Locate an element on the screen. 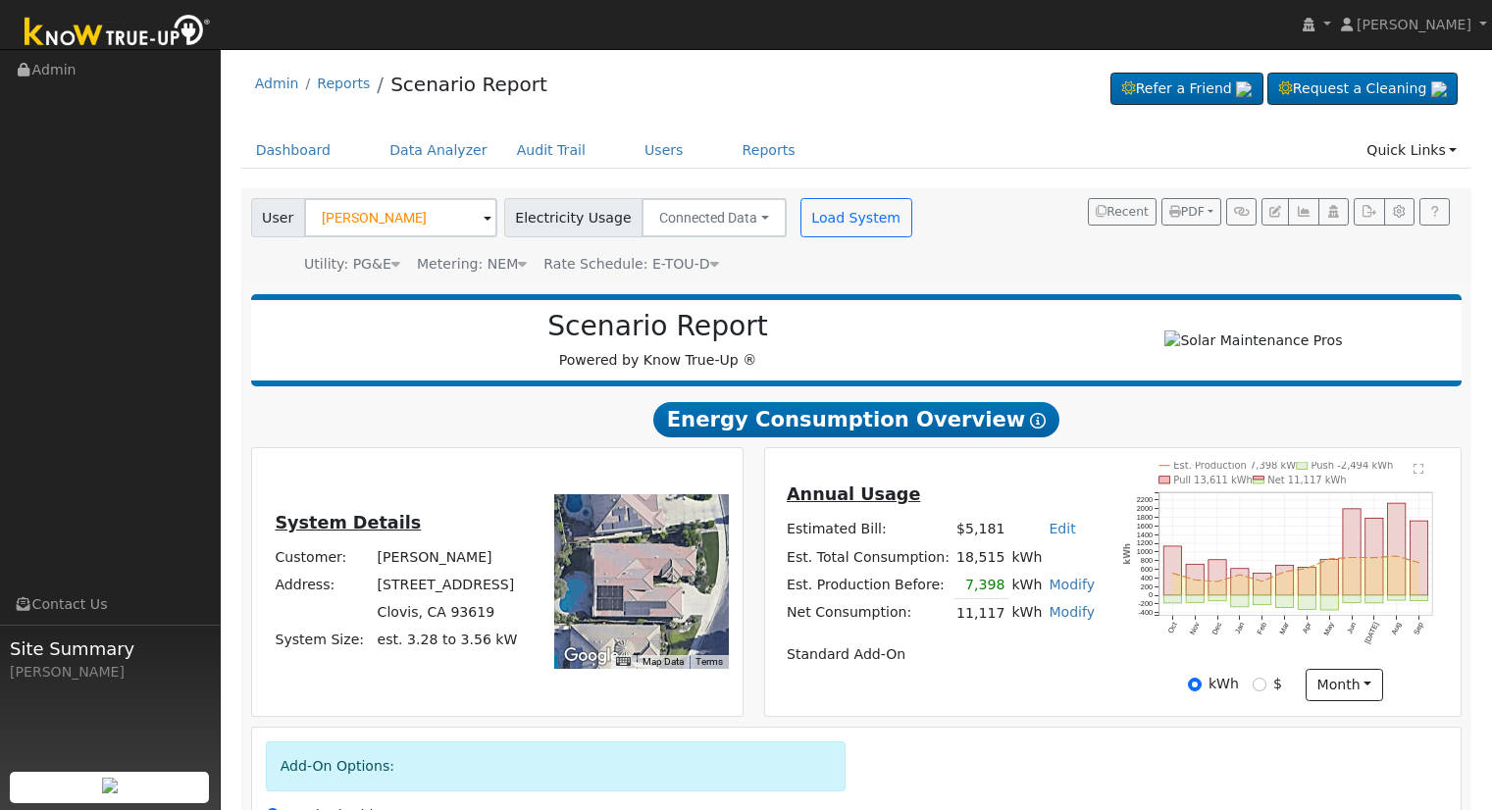 This screenshot has width=1492, height=810. a: Users is located at coordinates (664, 150).